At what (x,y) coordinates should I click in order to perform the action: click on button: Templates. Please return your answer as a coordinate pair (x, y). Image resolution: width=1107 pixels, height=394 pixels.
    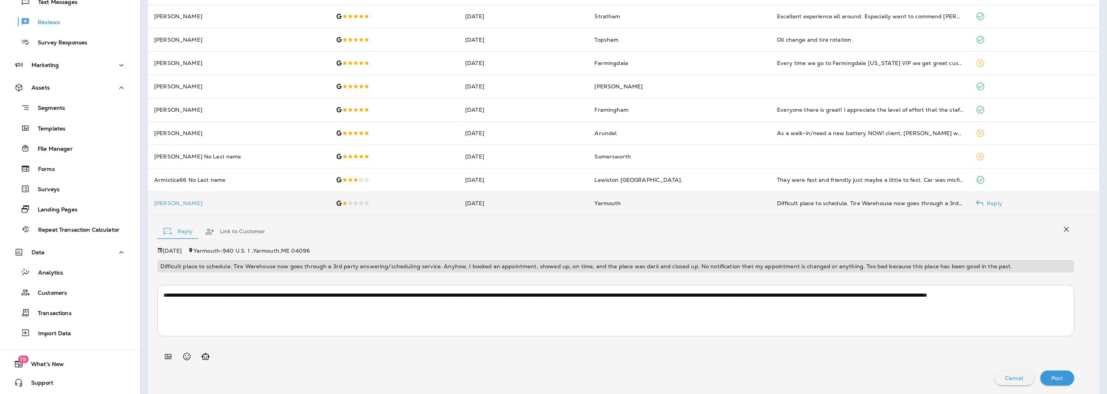
    Looking at the image, I should click on (70, 128).